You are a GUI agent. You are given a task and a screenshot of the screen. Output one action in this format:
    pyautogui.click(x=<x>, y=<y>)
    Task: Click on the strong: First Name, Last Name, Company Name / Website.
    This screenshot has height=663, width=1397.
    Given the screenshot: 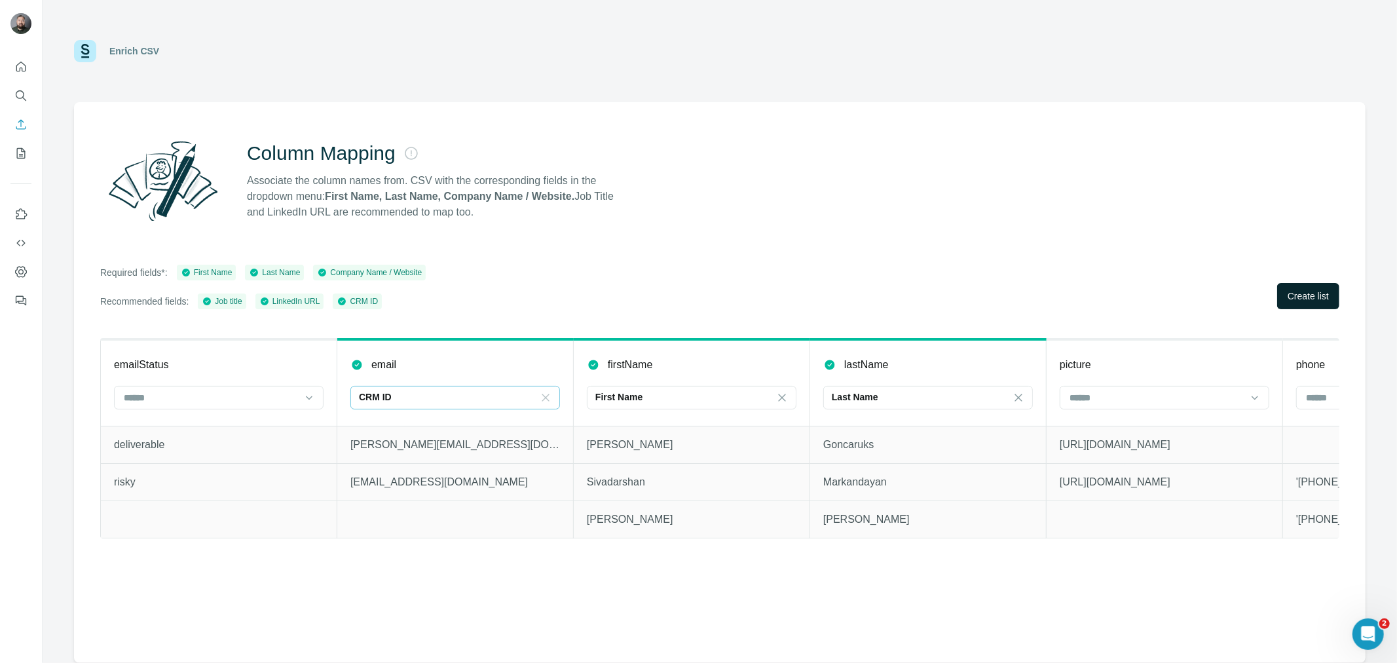 What is the action you would take?
    pyautogui.click(x=449, y=196)
    